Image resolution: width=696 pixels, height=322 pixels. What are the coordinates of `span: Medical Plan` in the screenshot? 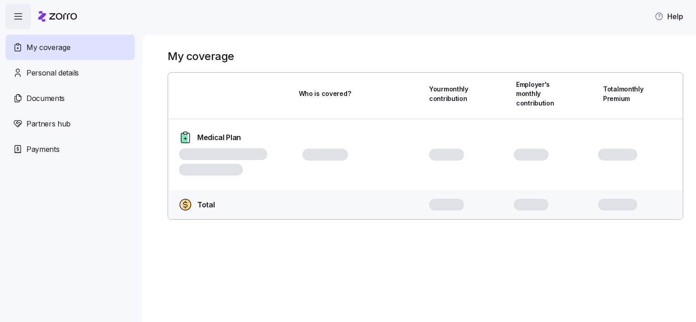 It's located at (219, 138).